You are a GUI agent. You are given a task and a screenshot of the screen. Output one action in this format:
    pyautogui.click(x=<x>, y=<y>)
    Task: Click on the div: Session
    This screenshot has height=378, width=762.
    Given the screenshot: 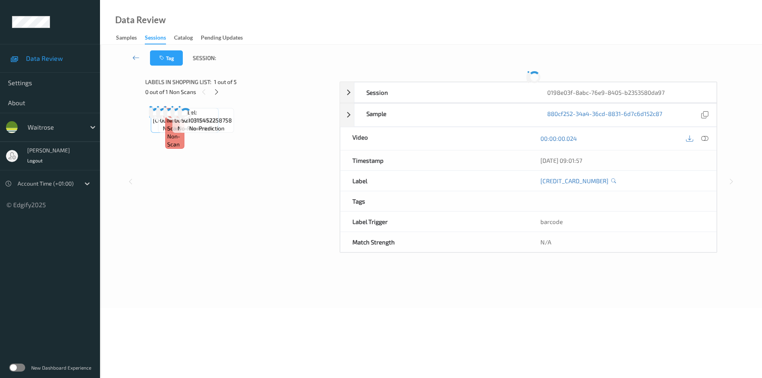 What is the action you would take?
    pyautogui.click(x=445, y=92)
    